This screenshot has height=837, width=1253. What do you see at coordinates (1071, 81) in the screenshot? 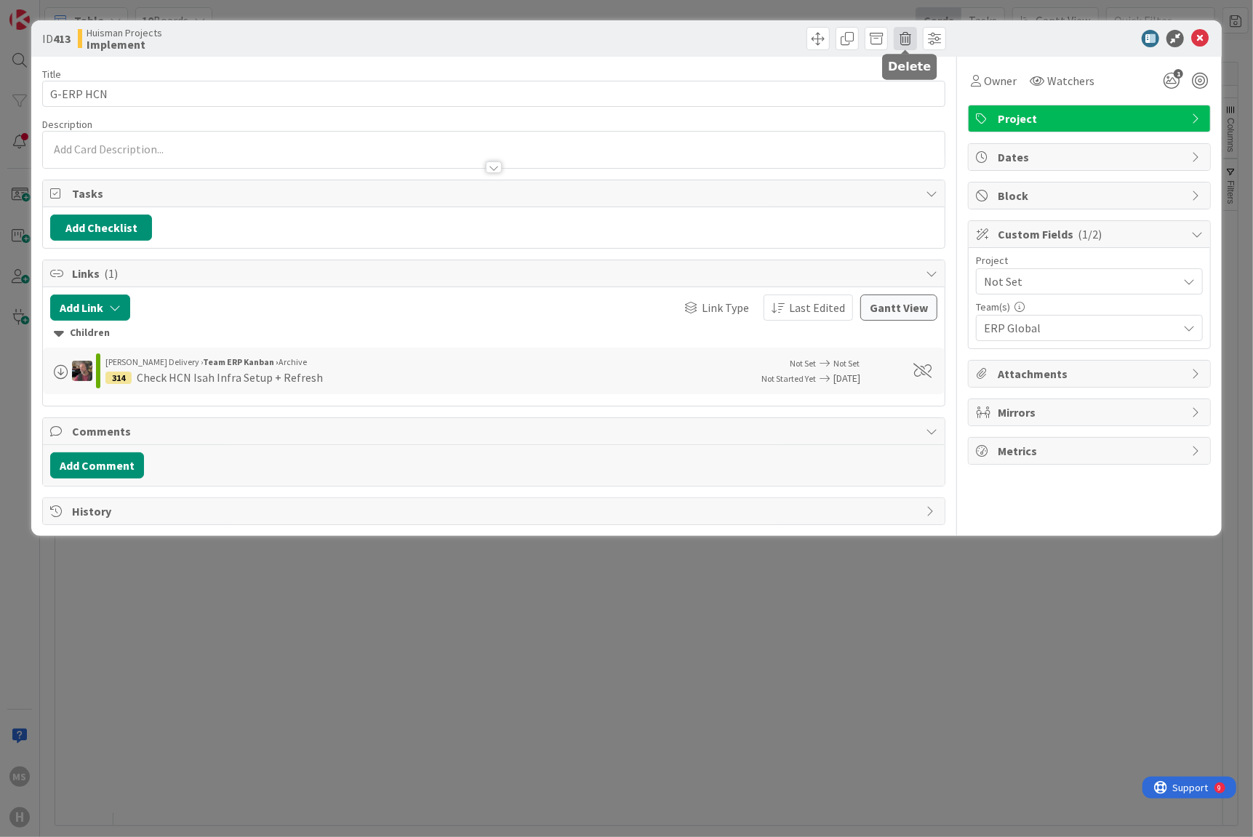
I see `span: Watchers` at bounding box center [1071, 81].